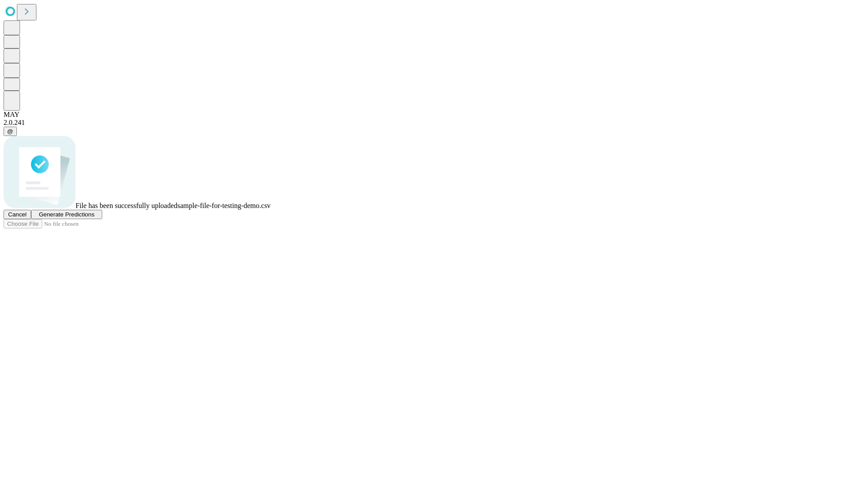 The height and width of the screenshot is (480, 853). I want to click on span: Cancel, so click(17, 214).